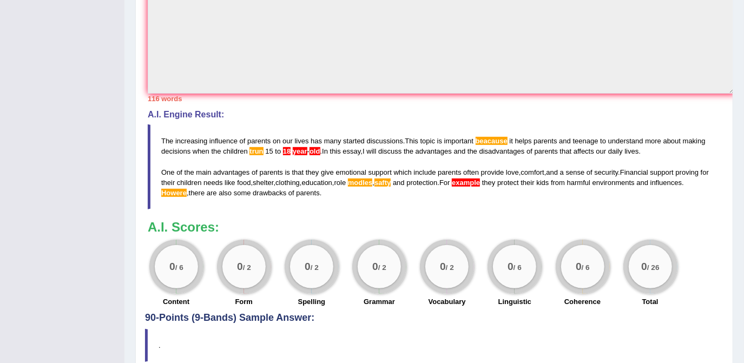  What do you see at coordinates (212, 193) in the screenshot?
I see `span: are` at bounding box center [212, 193].